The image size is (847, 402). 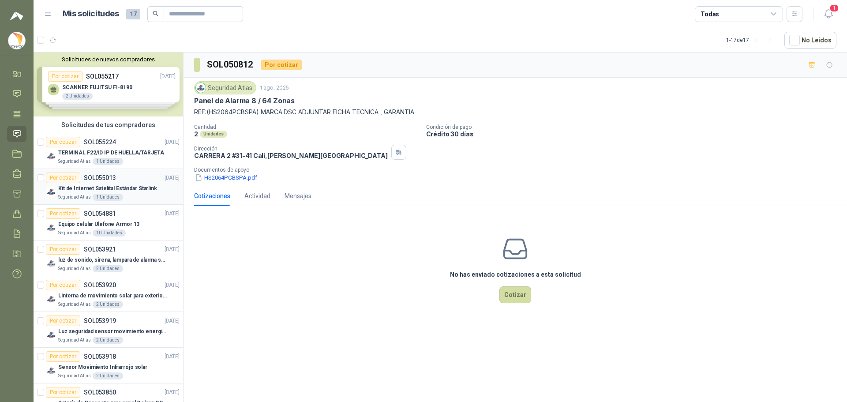 What do you see at coordinates (100, 178) in the screenshot?
I see `p: SOL055013` at bounding box center [100, 178].